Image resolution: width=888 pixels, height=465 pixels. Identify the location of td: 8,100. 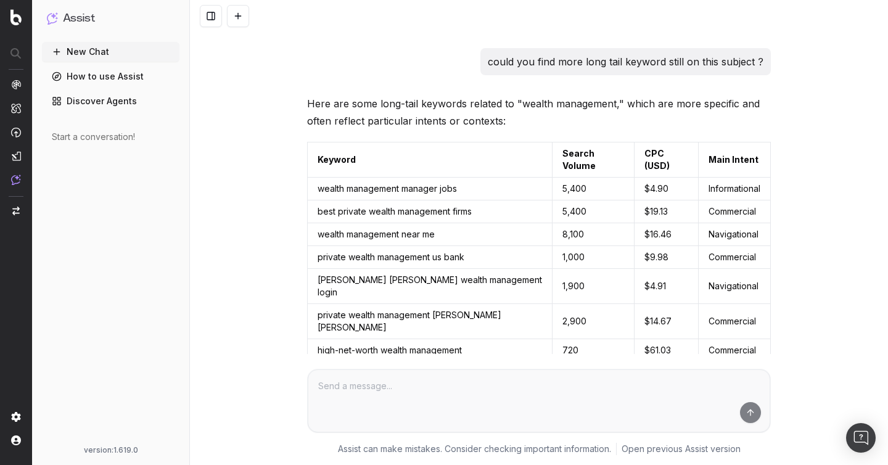
(593, 234).